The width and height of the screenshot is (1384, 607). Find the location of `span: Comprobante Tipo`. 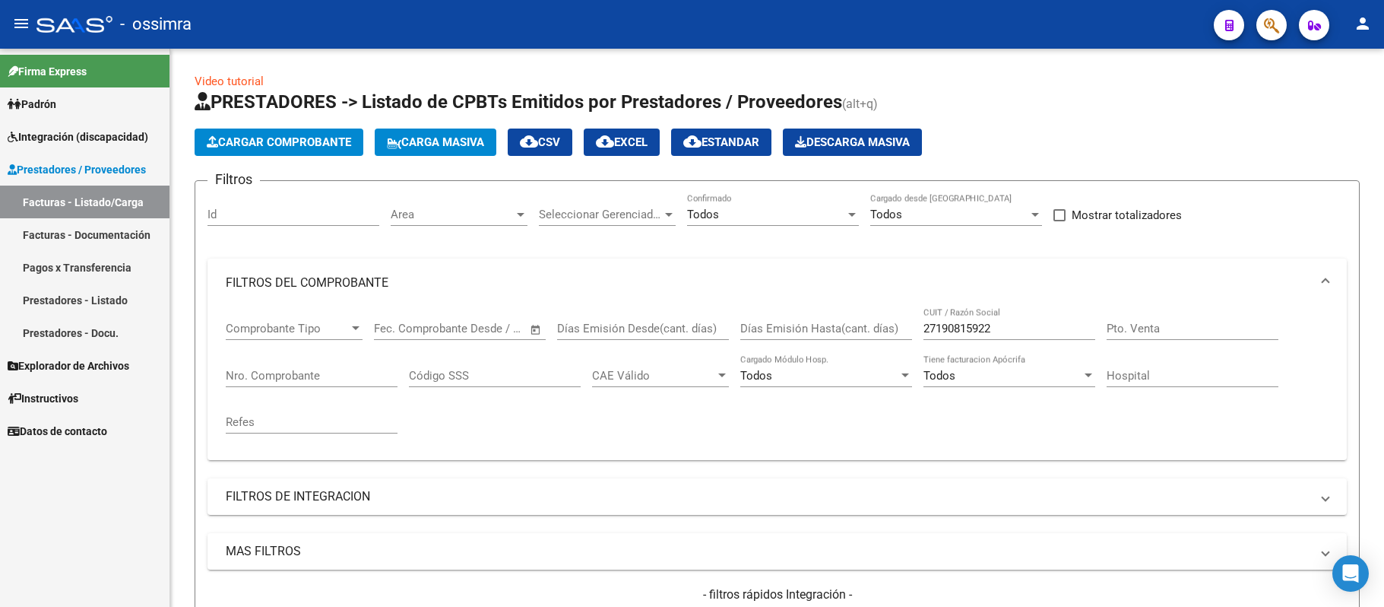

span: Comprobante Tipo is located at coordinates (287, 328).